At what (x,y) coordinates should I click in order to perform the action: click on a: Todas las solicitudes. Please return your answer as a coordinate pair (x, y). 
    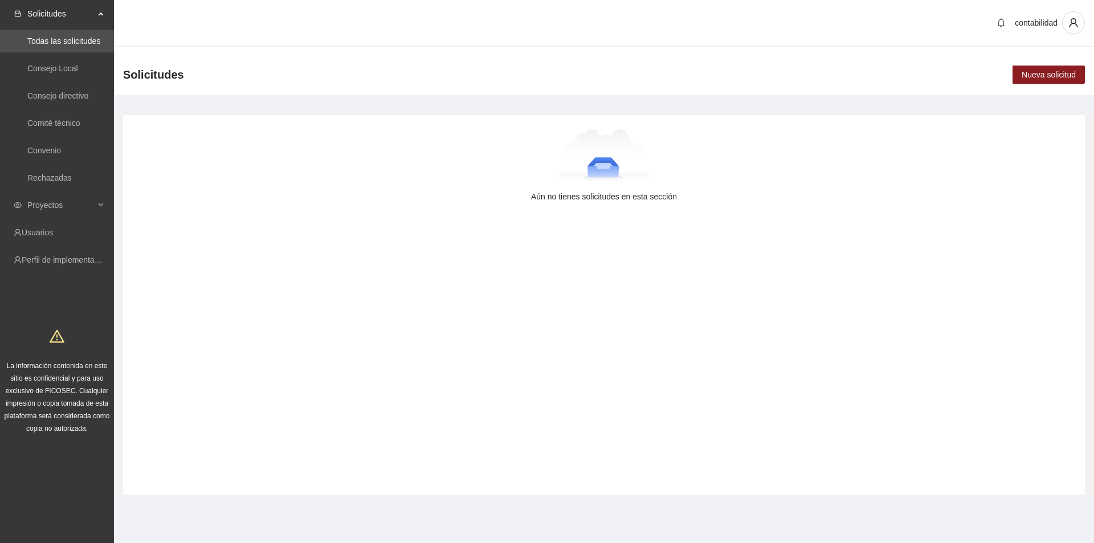
    Looking at the image, I should click on (64, 41).